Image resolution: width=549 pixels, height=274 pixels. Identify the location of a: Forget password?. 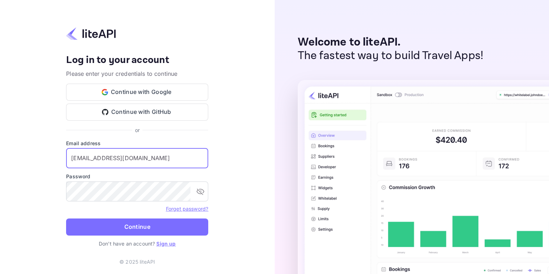
(187, 208).